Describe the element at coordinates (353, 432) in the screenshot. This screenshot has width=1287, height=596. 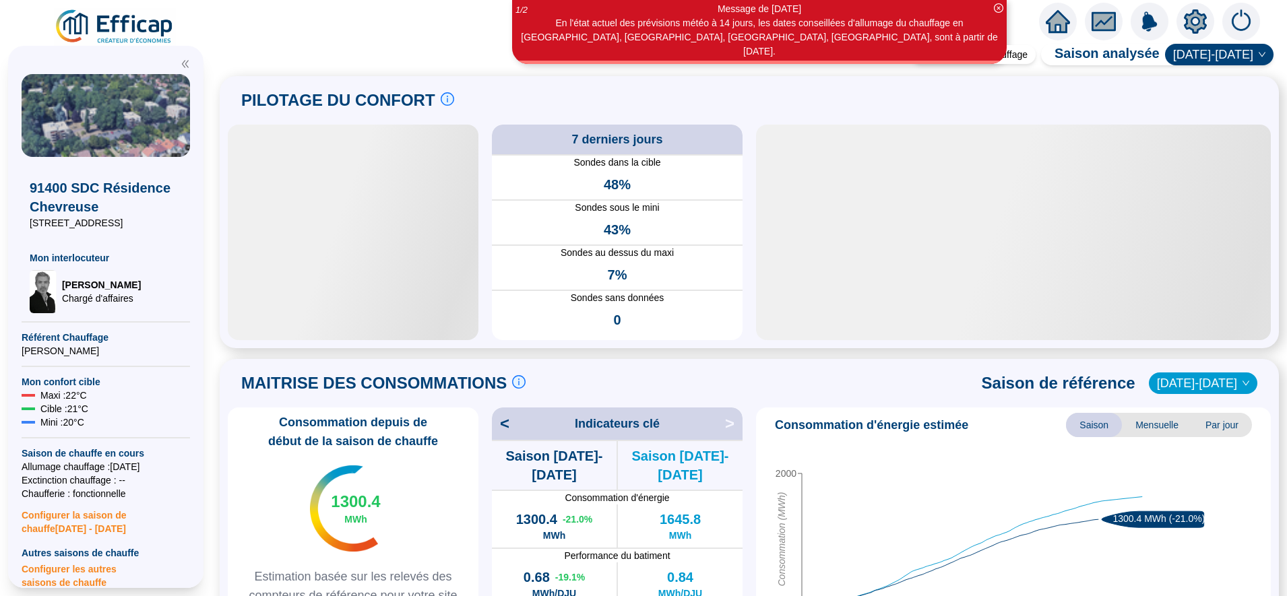
I see `span: Consommation depuis de début de la saison de chauffe` at that location.